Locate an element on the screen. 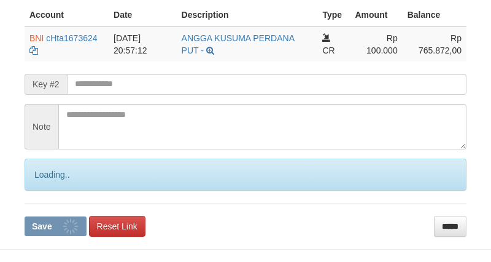 Image resolution: width=491 pixels, height=262 pixels. a: cHta1673624 is located at coordinates (71, 38).